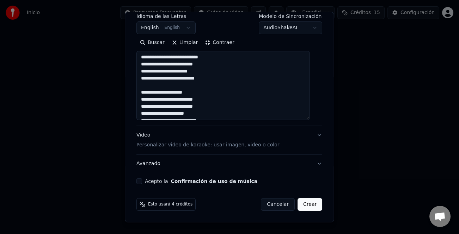 The height and width of the screenshot is (234, 459). Describe the element at coordinates (214, 181) in the screenshot. I see `button: Acepto la` at that location.